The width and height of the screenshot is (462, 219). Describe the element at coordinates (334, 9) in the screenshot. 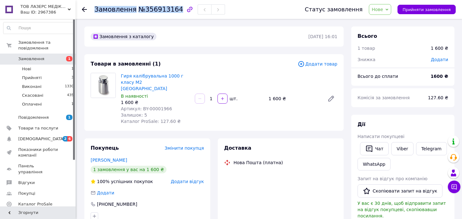

I see `div: Статус замовлення` at that location.